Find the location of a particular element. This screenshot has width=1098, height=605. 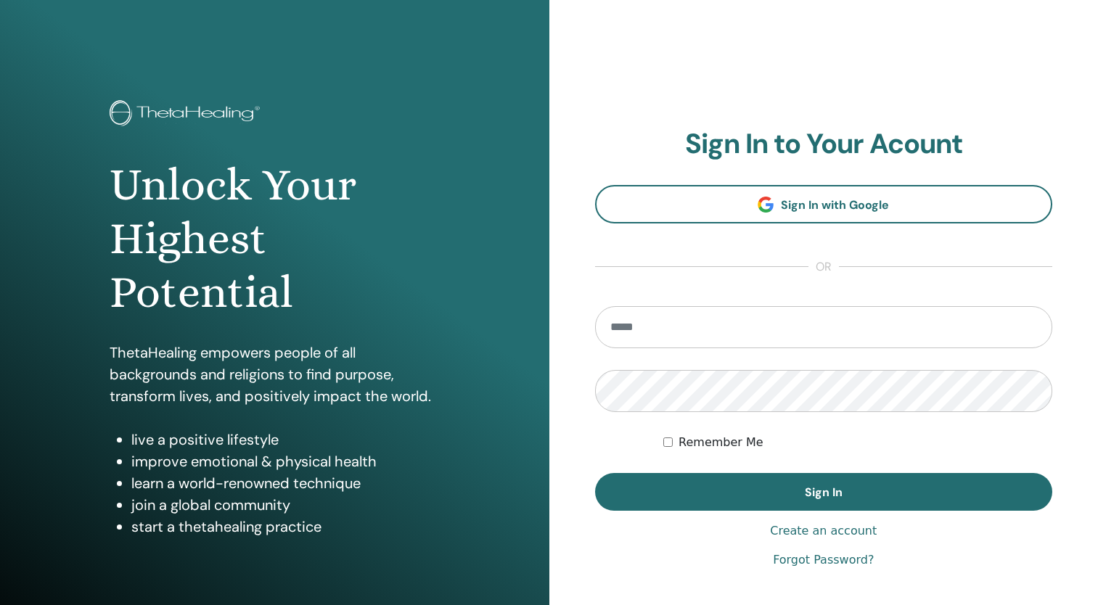

a: Sign In with Google is located at coordinates (823, 204).